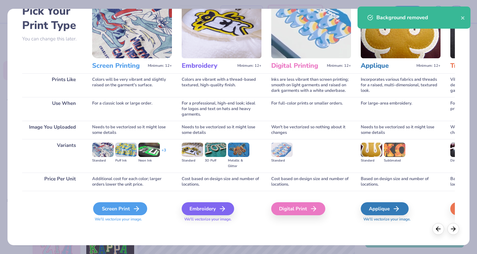 This screenshot has height=254, width=477. What do you see at coordinates (132, 85) in the screenshot?
I see `div: Colors will be very vibrant and slightly raised on the garment's surface.` at bounding box center [132, 85].